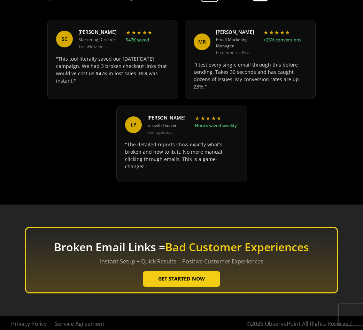 The image size is (363, 330). I want to click on div: +23% conversions, so click(282, 39).